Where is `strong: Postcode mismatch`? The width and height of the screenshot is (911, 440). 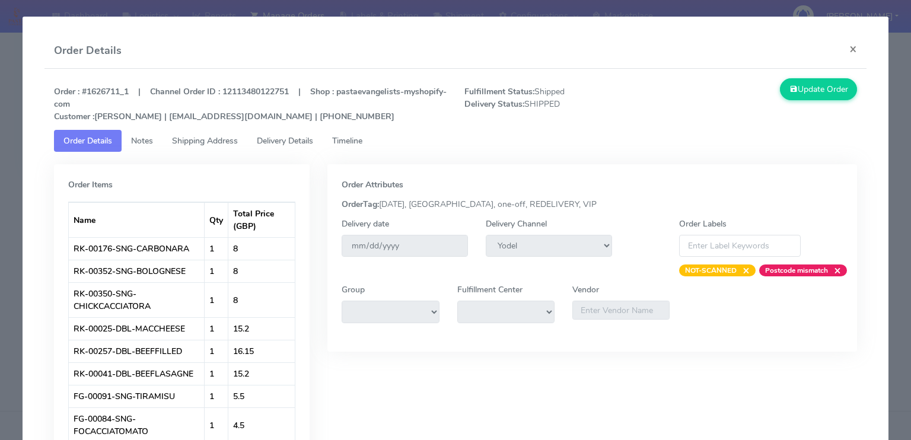
strong: Postcode mismatch is located at coordinates (796, 270).